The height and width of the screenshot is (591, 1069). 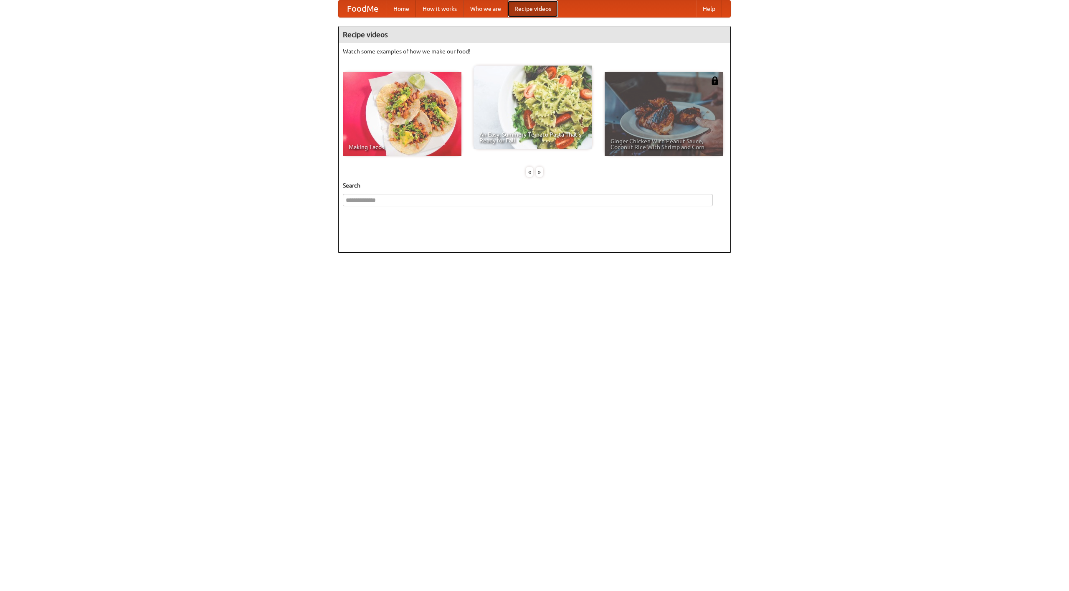 I want to click on a: Help, so click(x=709, y=9).